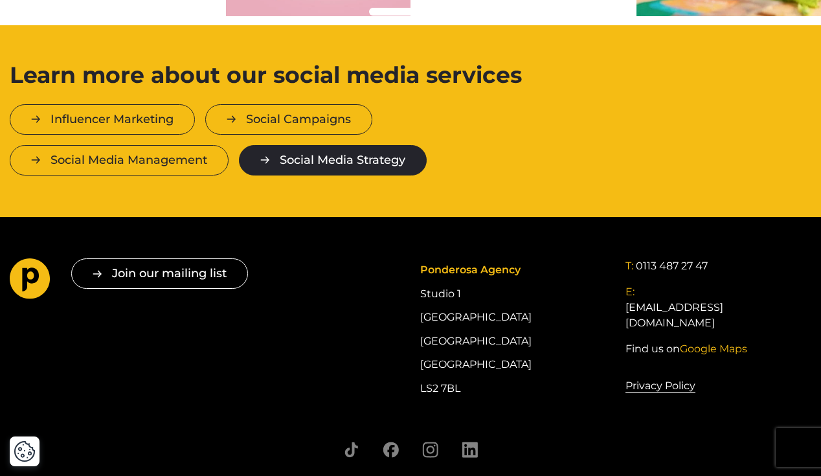 This screenshot has width=821, height=476. What do you see at coordinates (289, 119) in the screenshot?
I see `a: Social Campaigns` at bounding box center [289, 119].